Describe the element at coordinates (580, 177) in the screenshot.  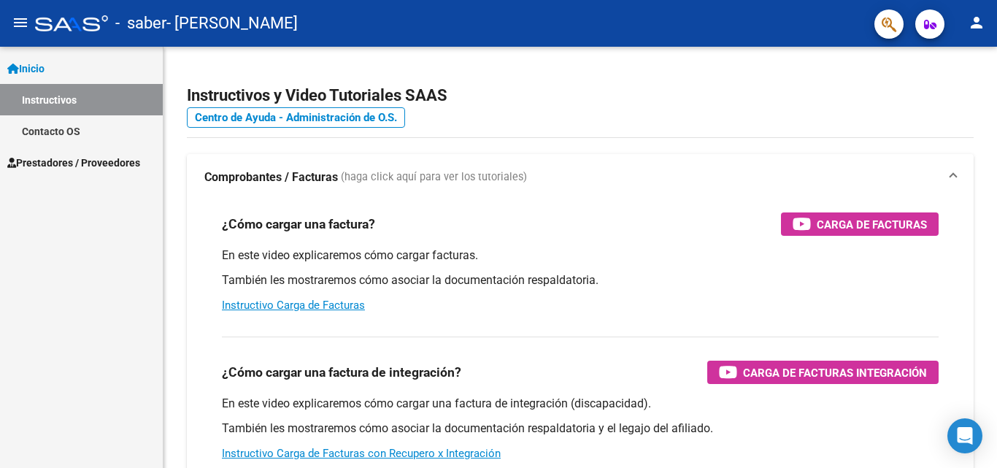
I see `mat-expansion-panel-header: Comprobantes / Facturas (haga click aquí para ver los tutoriales)` at that location.